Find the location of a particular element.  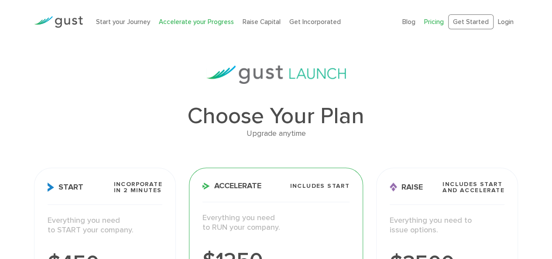

a: Start your Journey is located at coordinates (123, 22).